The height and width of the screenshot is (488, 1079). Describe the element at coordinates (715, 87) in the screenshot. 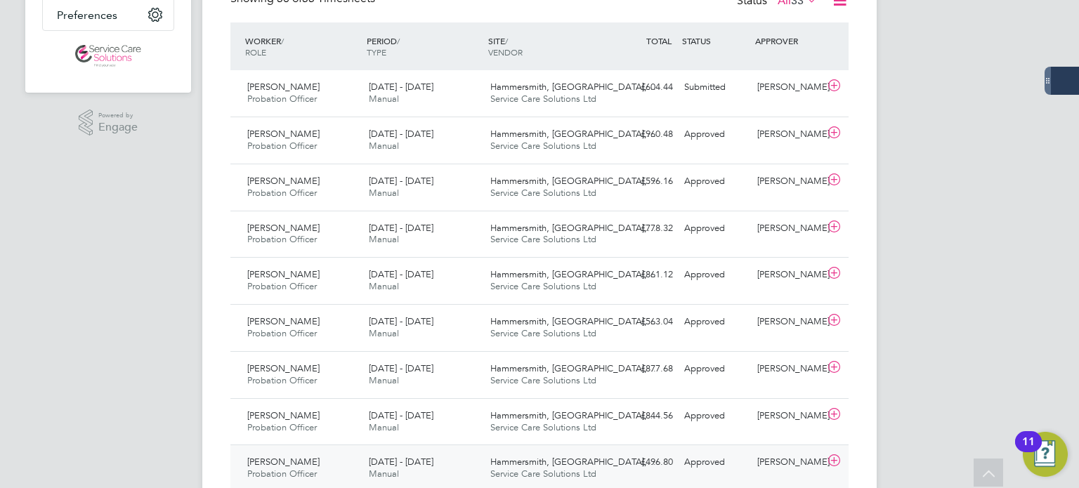

I see `div: Submitted` at that location.